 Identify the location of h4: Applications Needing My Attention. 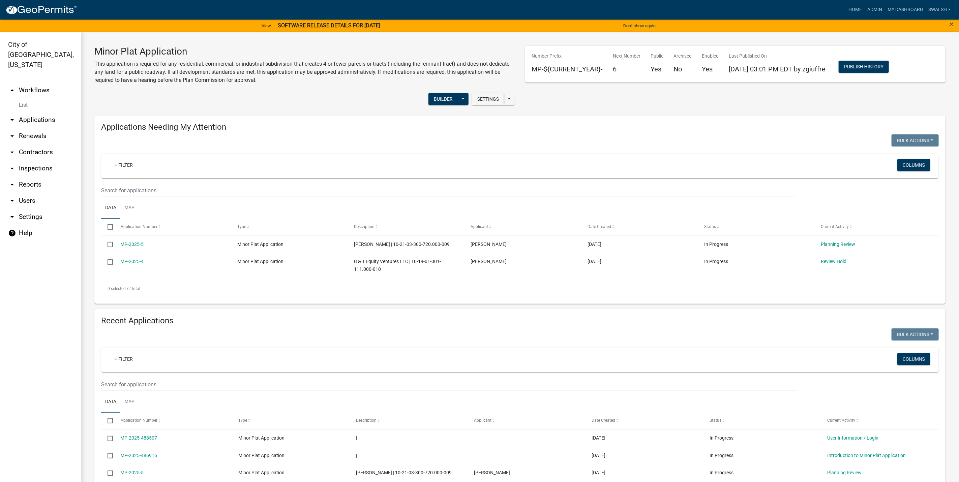
(520, 127).